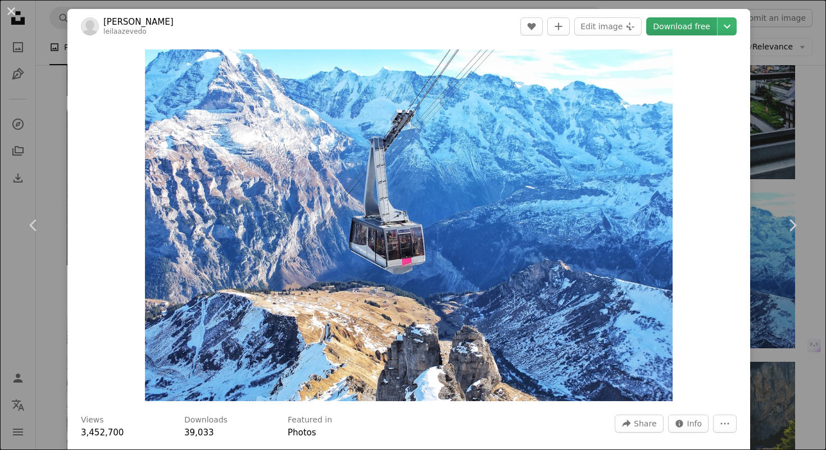  I want to click on span: 39,033, so click(199, 433).